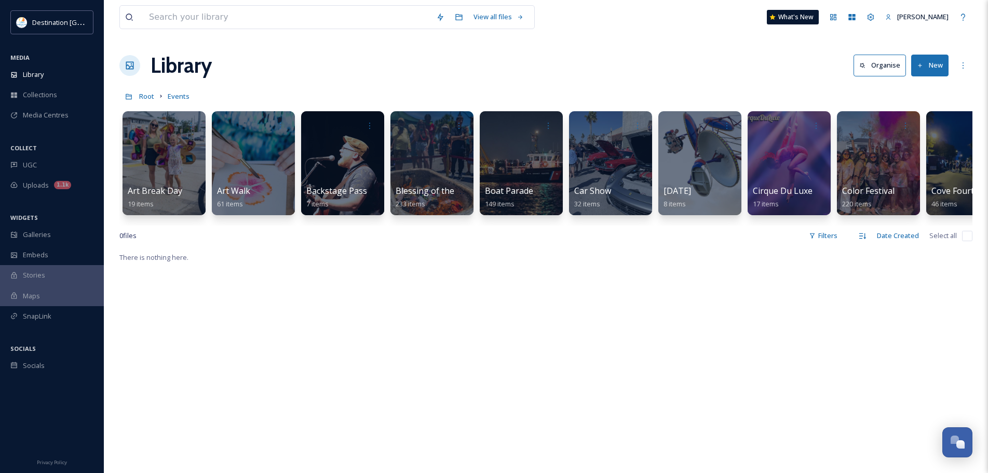 Image resolution: width=988 pixels, height=473 pixels. I want to click on button: Organise, so click(880, 65).